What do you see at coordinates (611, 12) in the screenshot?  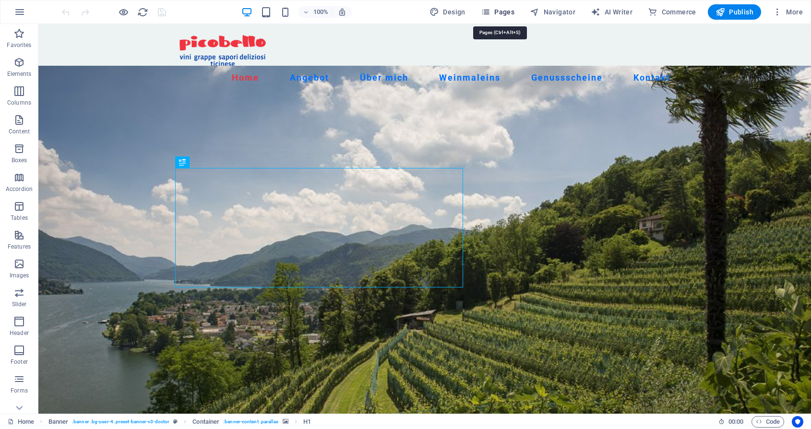 I see `button: AI Writer` at bounding box center [611, 12].